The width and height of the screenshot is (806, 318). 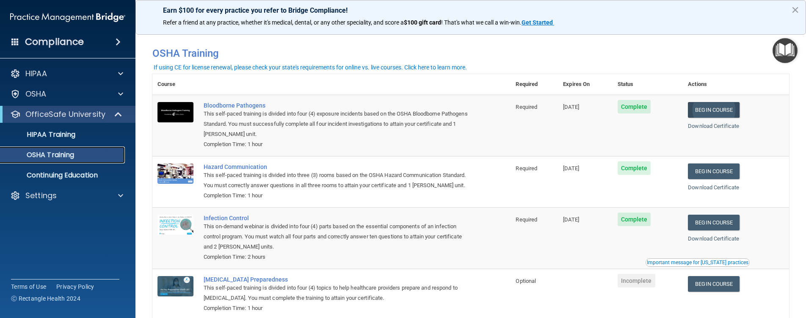 What do you see at coordinates (535, 84) in the screenshot?
I see `th: Required` at bounding box center [535, 84].